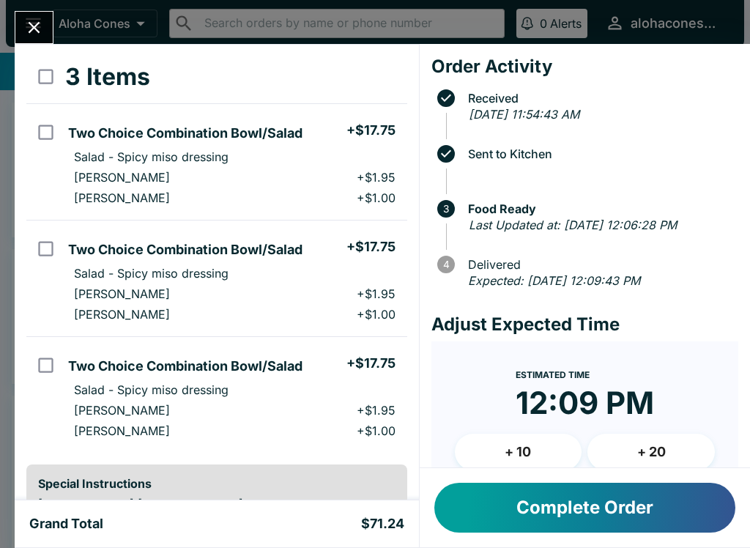  What do you see at coordinates (599, 154) in the screenshot?
I see `span: Sent to Kitchen` at bounding box center [599, 154].